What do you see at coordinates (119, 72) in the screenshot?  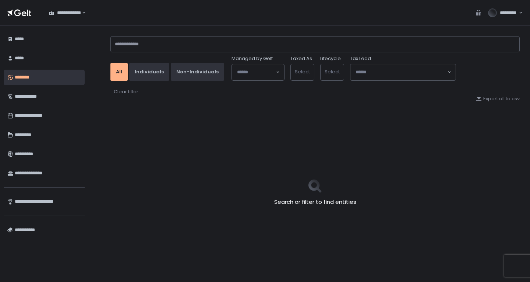 I see `div: All` at bounding box center [119, 72].